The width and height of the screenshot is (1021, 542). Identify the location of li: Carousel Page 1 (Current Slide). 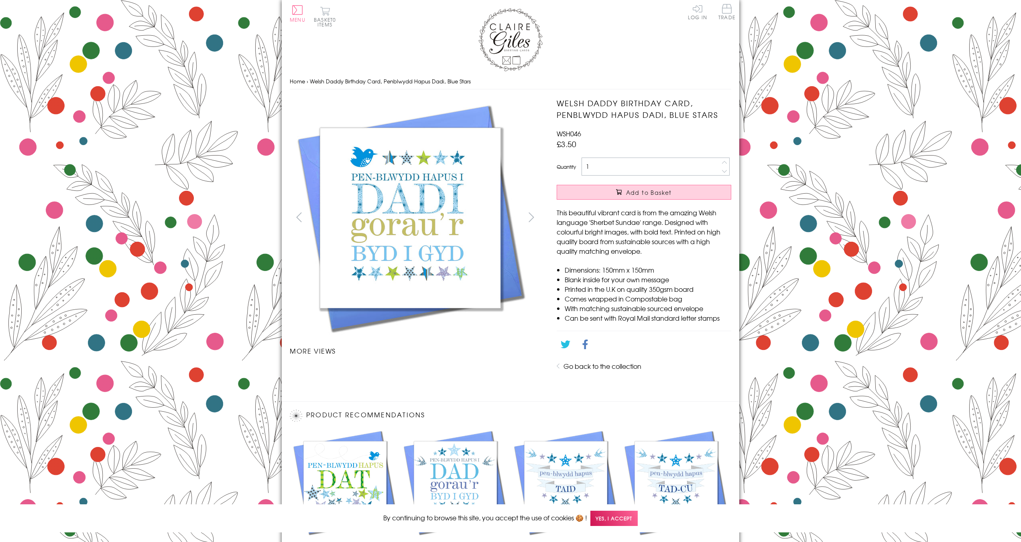
(321, 373).